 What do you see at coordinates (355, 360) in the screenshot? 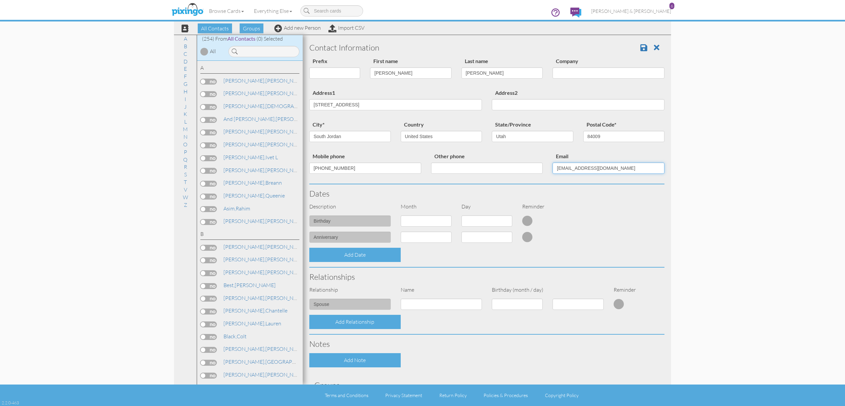
I see `div: Add Note` at bounding box center [355, 360].